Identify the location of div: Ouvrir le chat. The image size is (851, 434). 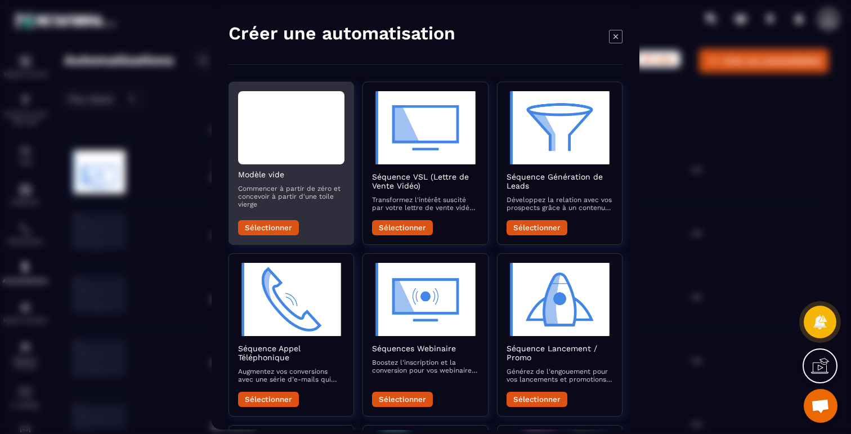
(821, 406).